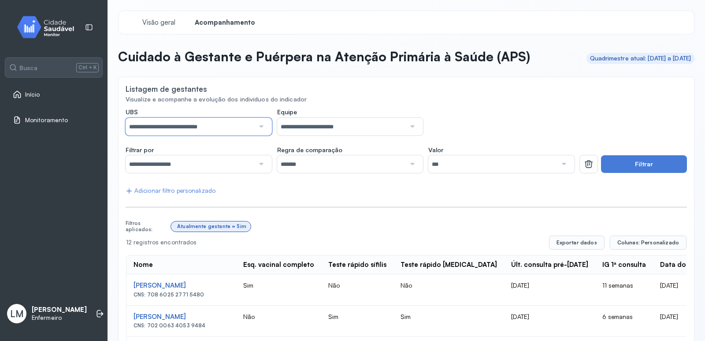 The height and width of the screenshot is (341, 705). Describe the element at coordinates (279, 264) in the screenshot. I see `div: Esq. vacinal completo` at that location.